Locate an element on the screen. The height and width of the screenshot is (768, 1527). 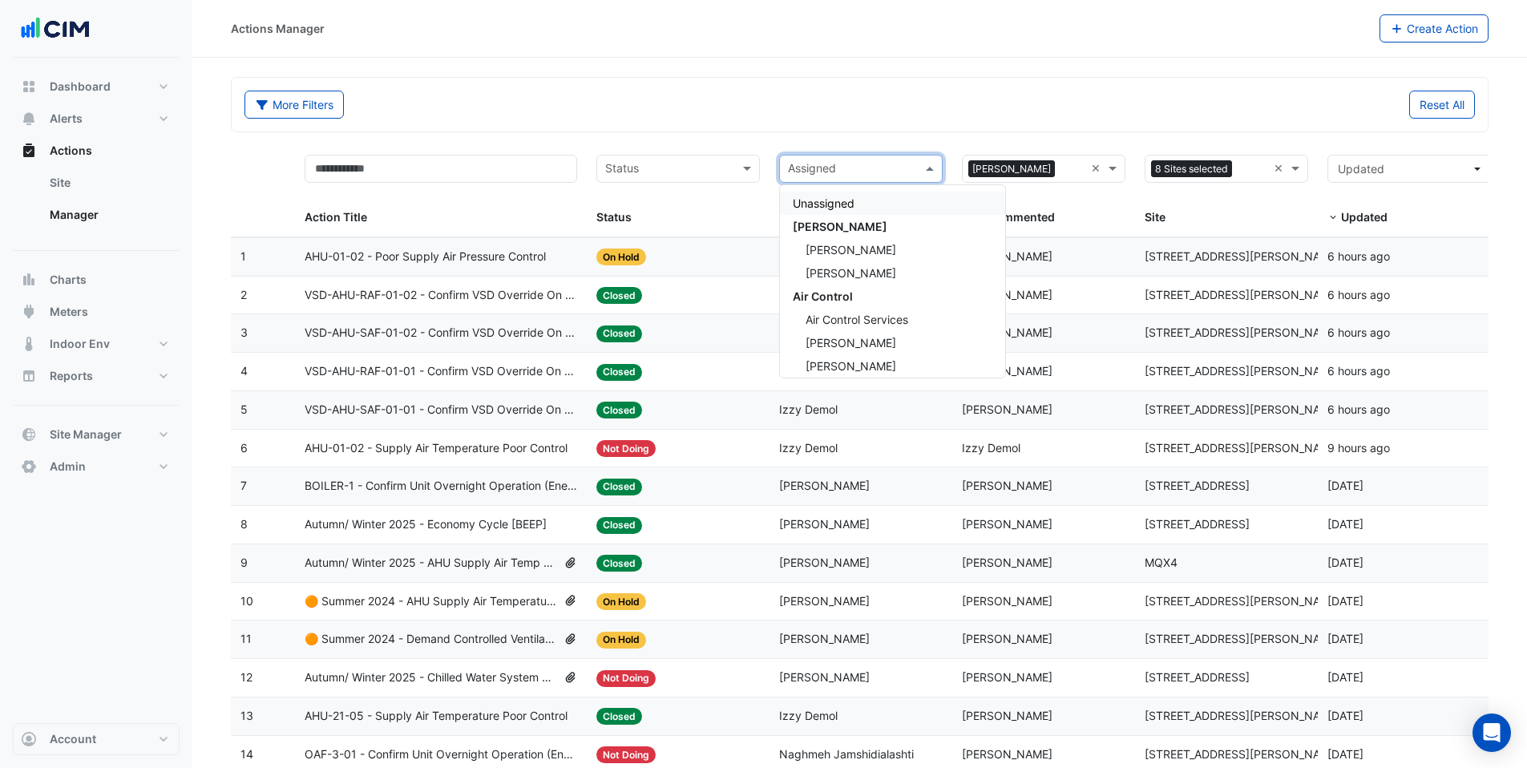
app-icon: Charts is located at coordinates (29, 280).